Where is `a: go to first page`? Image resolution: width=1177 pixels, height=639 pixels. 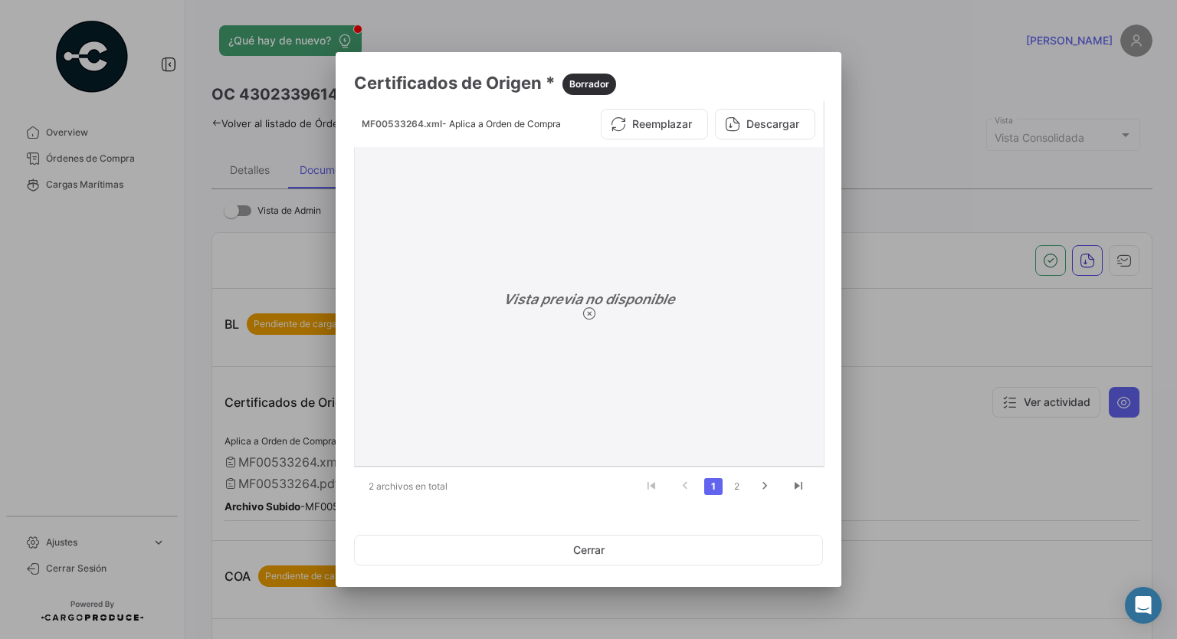
a: go to first page is located at coordinates (651, 486).